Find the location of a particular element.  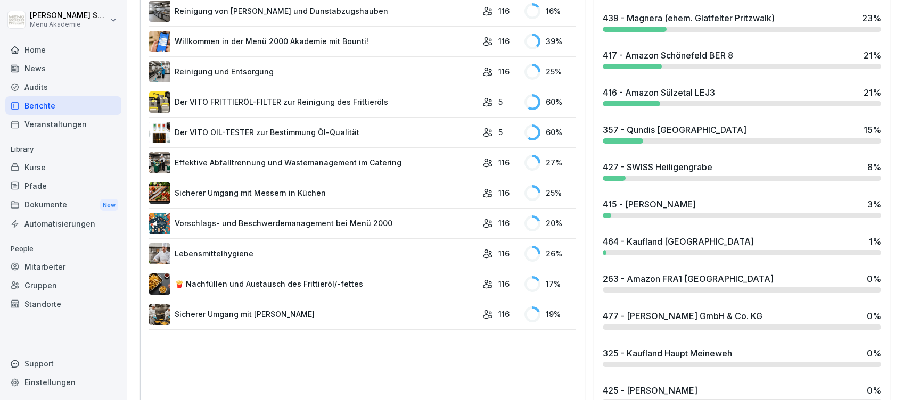

div: Einstellungen is located at coordinates (63, 382).